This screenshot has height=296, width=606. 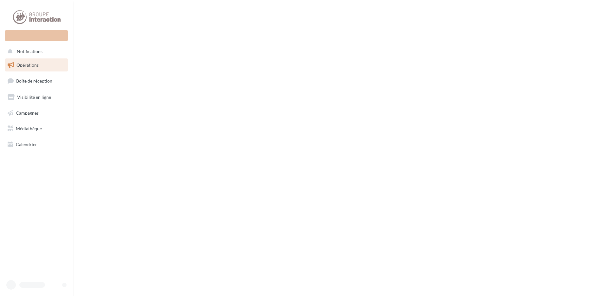 I want to click on a: Campagnes, so click(x=36, y=113).